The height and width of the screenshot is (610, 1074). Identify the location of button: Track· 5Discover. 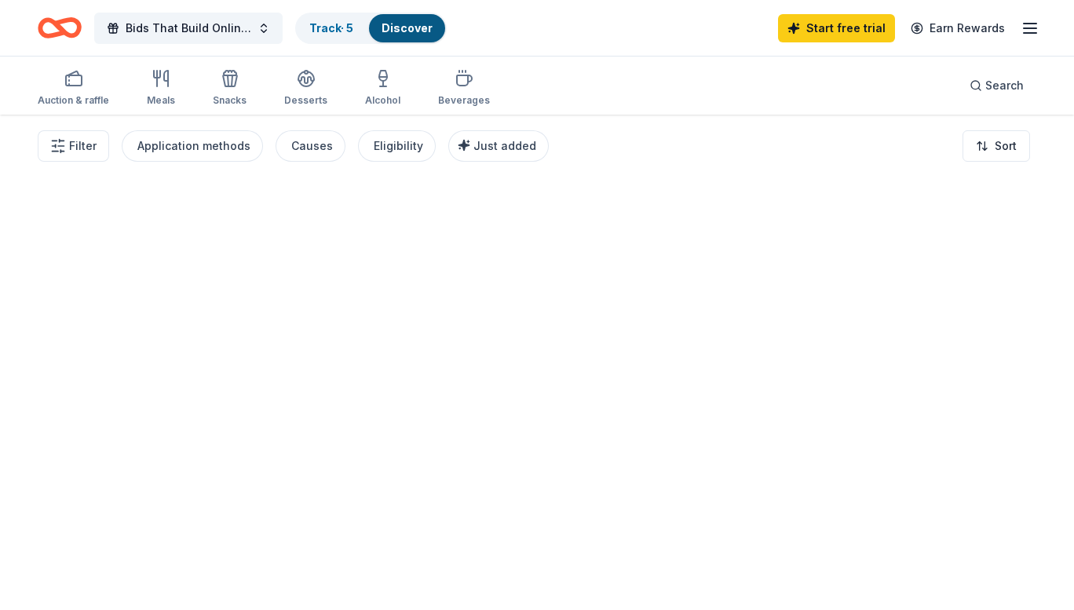
(371, 28).